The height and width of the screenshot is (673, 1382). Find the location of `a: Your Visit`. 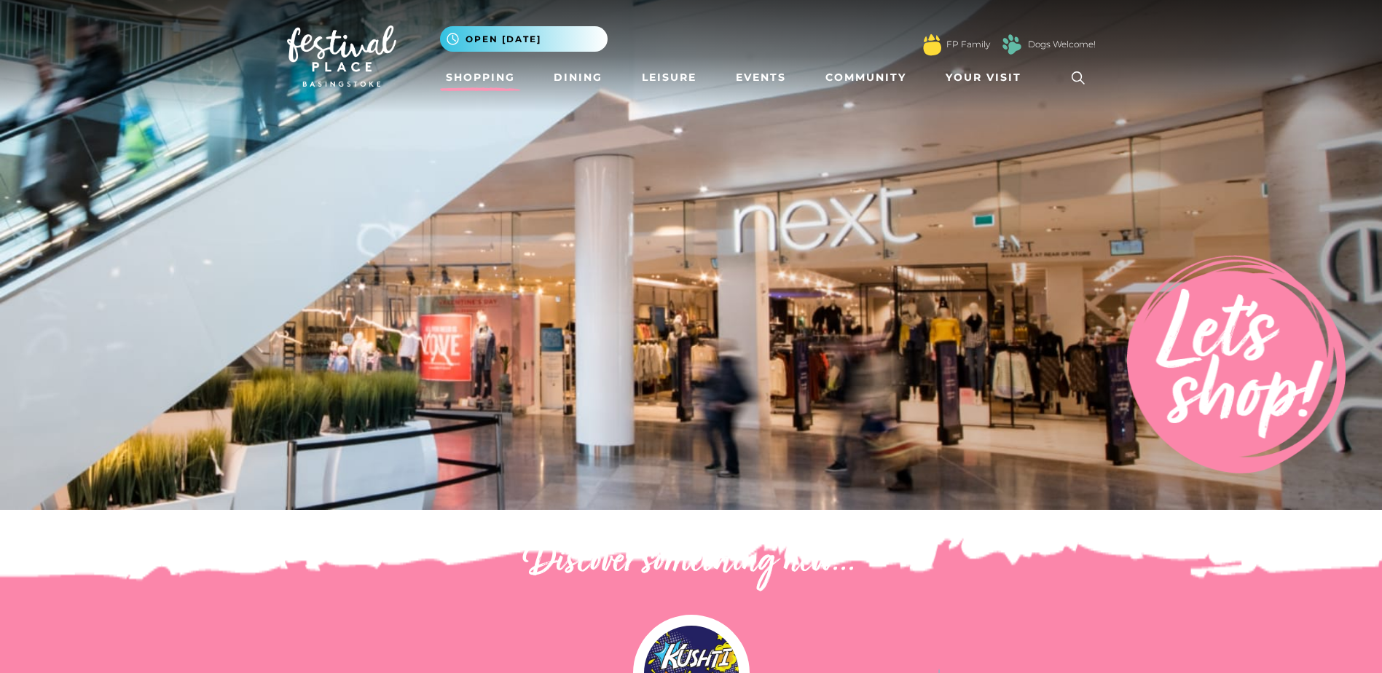

a: Your Visit is located at coordinates (987, 77).